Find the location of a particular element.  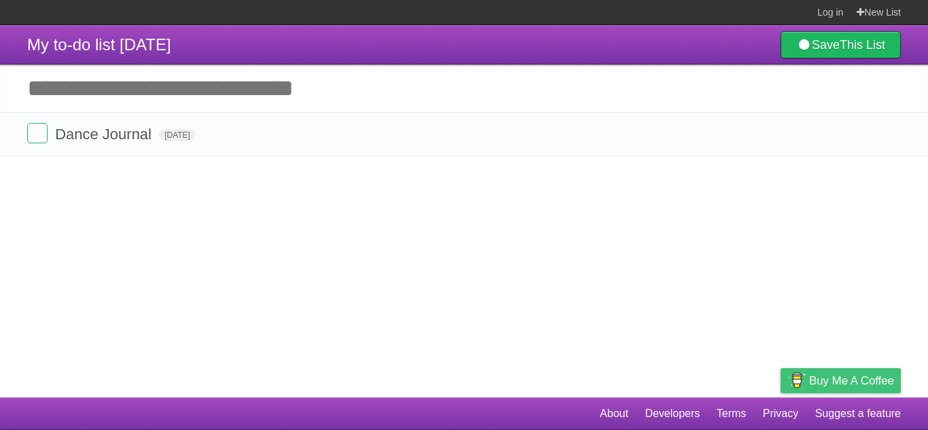

label: Done is located at coordinates (37, 133).